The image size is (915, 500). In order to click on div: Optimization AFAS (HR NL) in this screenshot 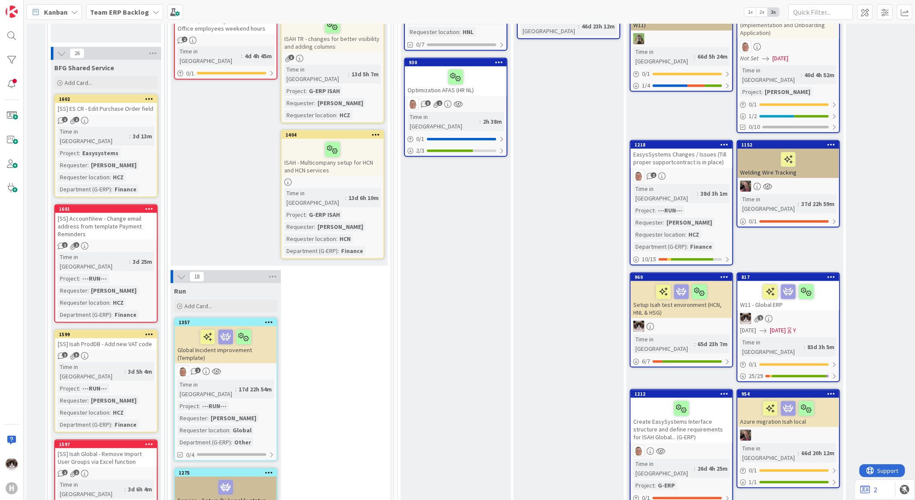, I will do `click(456, 81)`.